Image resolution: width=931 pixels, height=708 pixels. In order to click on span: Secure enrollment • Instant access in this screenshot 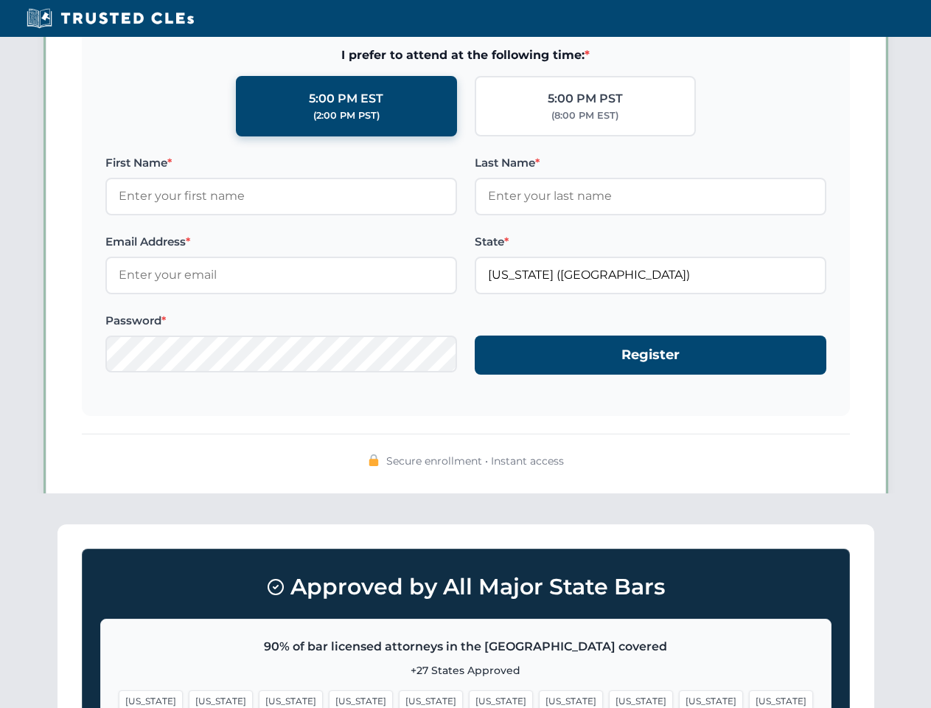, I will do `click(475, 461)`.